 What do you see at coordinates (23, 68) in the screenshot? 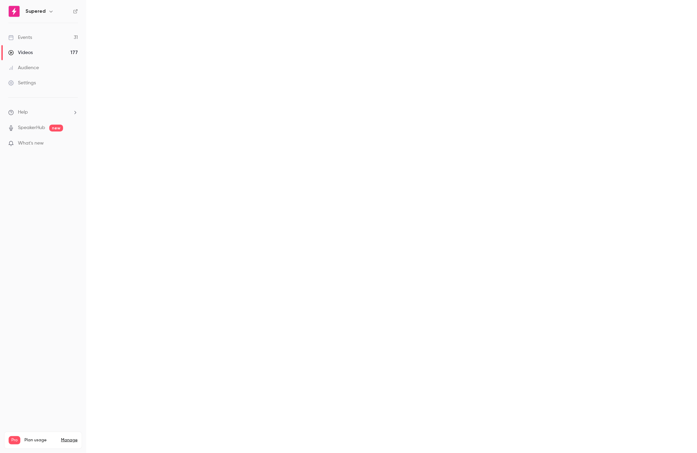
I see `div: Audience` at bounding box center [23, 68].